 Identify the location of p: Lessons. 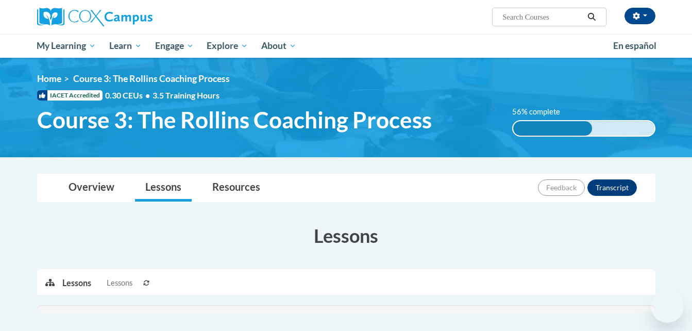
(77, 283).